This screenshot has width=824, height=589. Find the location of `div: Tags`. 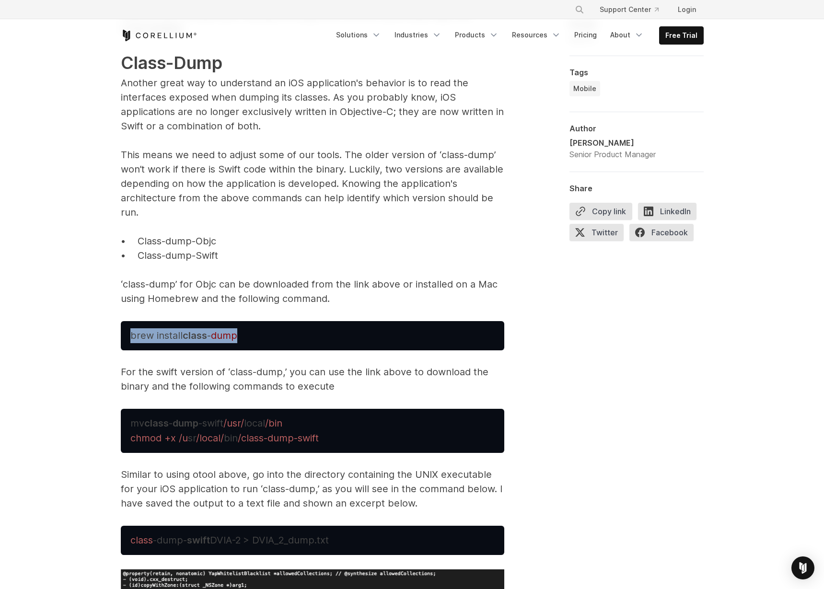

div: Tags is located at coordinates (637, 72).